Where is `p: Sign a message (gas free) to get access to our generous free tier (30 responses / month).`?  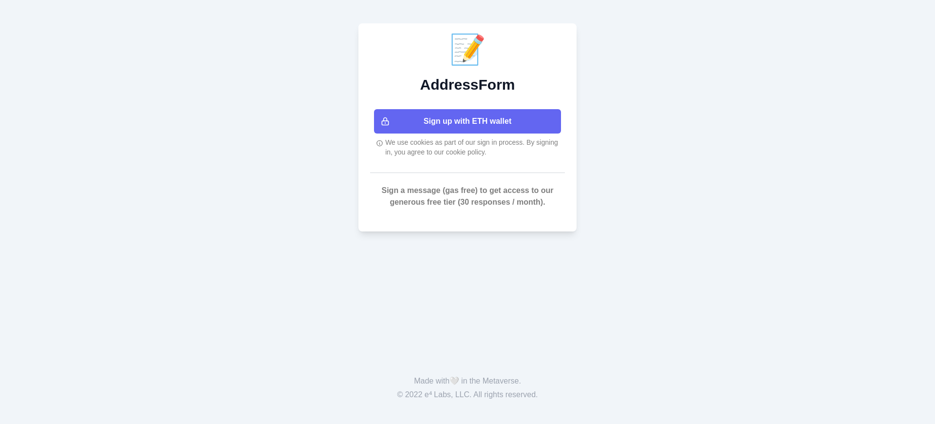
p: Sign a message (gas free) to get access to our generous free tier (30 responses / month). is located at coordinates (468, 196).